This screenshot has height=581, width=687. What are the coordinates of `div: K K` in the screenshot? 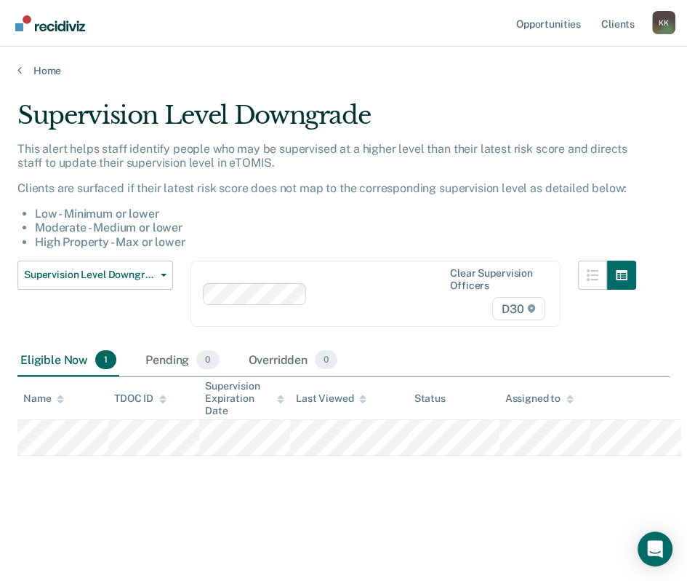 It's located at (664, 23).